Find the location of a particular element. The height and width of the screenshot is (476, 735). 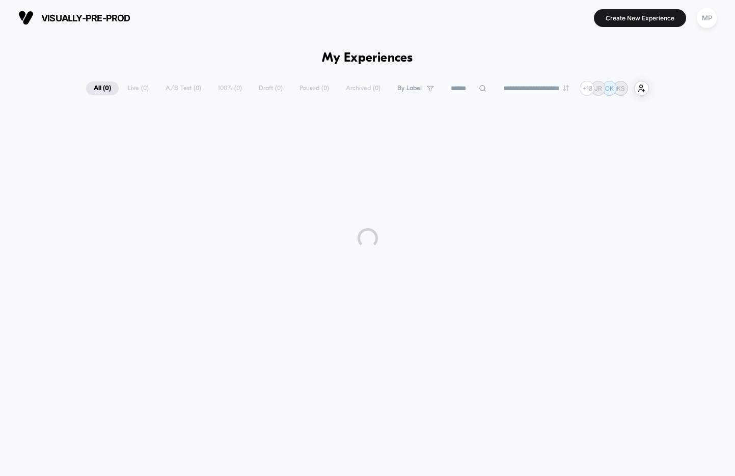

button: Create New Experience is located at coordinates (640, 18).